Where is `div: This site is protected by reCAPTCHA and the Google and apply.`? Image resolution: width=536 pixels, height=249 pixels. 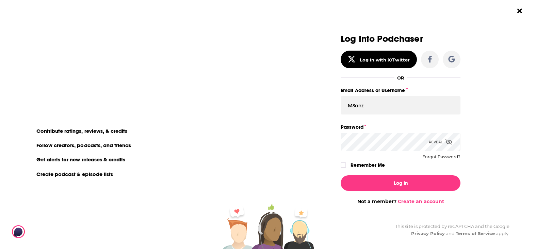 div: This site is protected by reCAPTCHA and the Google and apply. is located at coordinates (449, 230).